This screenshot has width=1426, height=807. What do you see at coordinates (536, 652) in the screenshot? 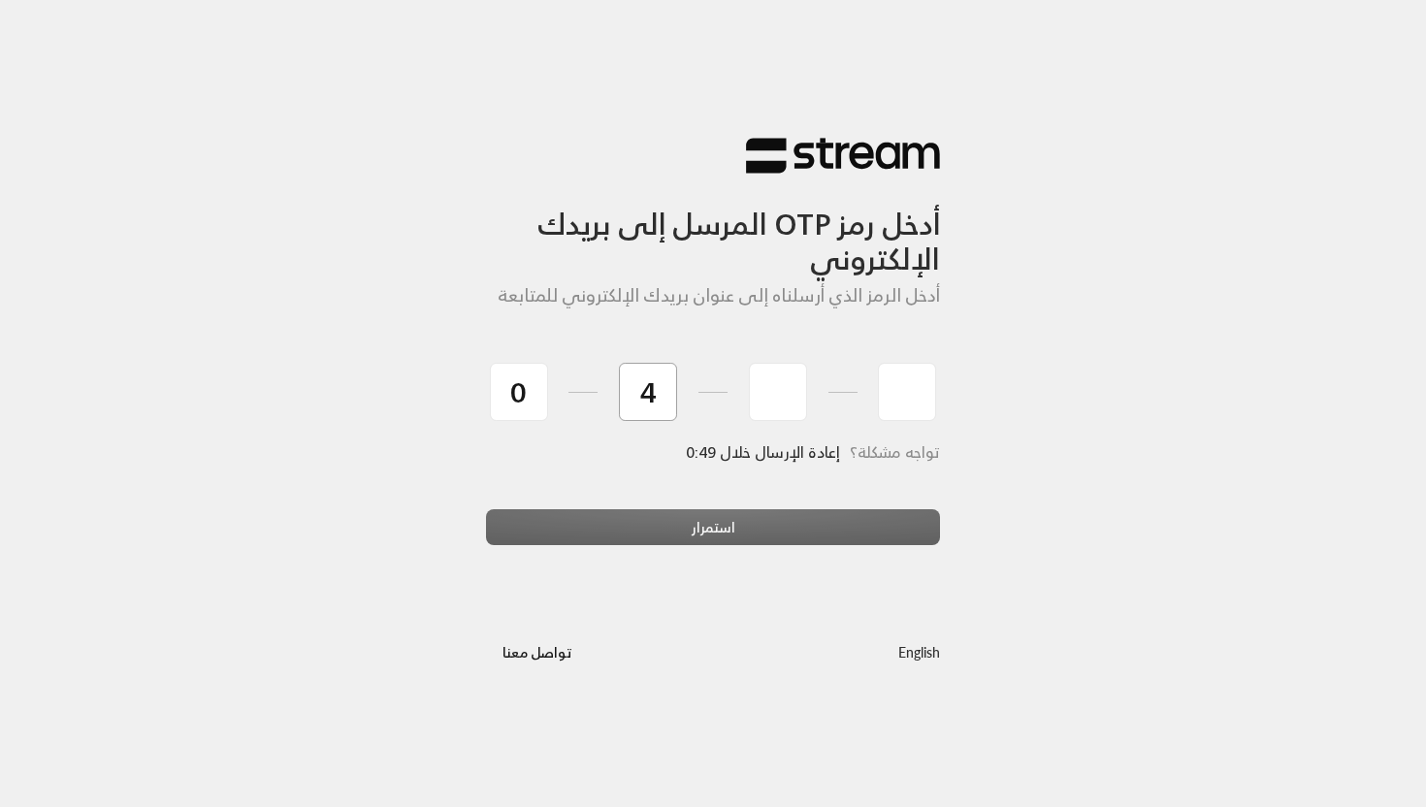
I see `a: تواصل معنا` at bounding box center [536, 652].